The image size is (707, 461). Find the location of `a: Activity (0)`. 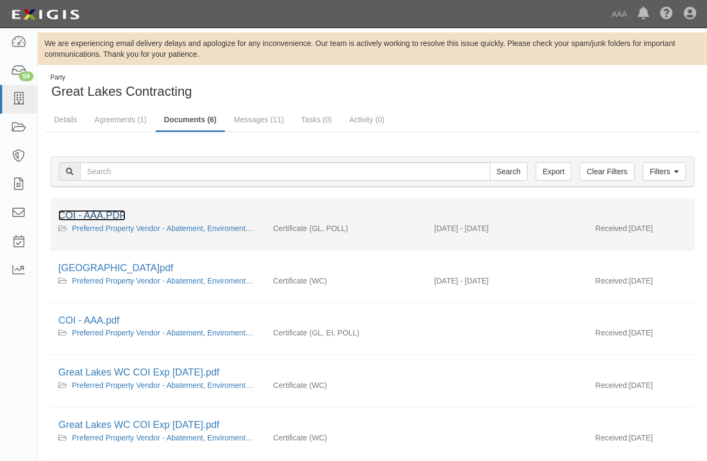

a: Activity (0) is located at coordinates (367, 119).